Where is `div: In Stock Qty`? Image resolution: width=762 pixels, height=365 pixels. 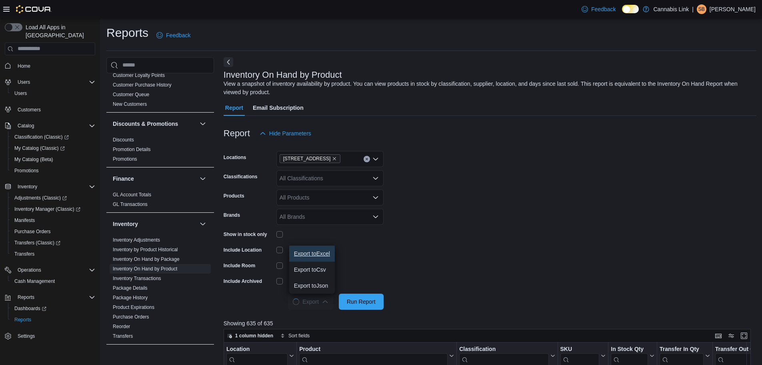 div: In Stock Qty is located at coordinates (630, 349).